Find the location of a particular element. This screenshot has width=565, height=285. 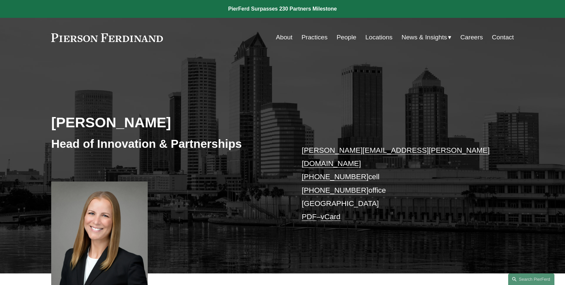

a: Locations is located at coordinates (379, 37).